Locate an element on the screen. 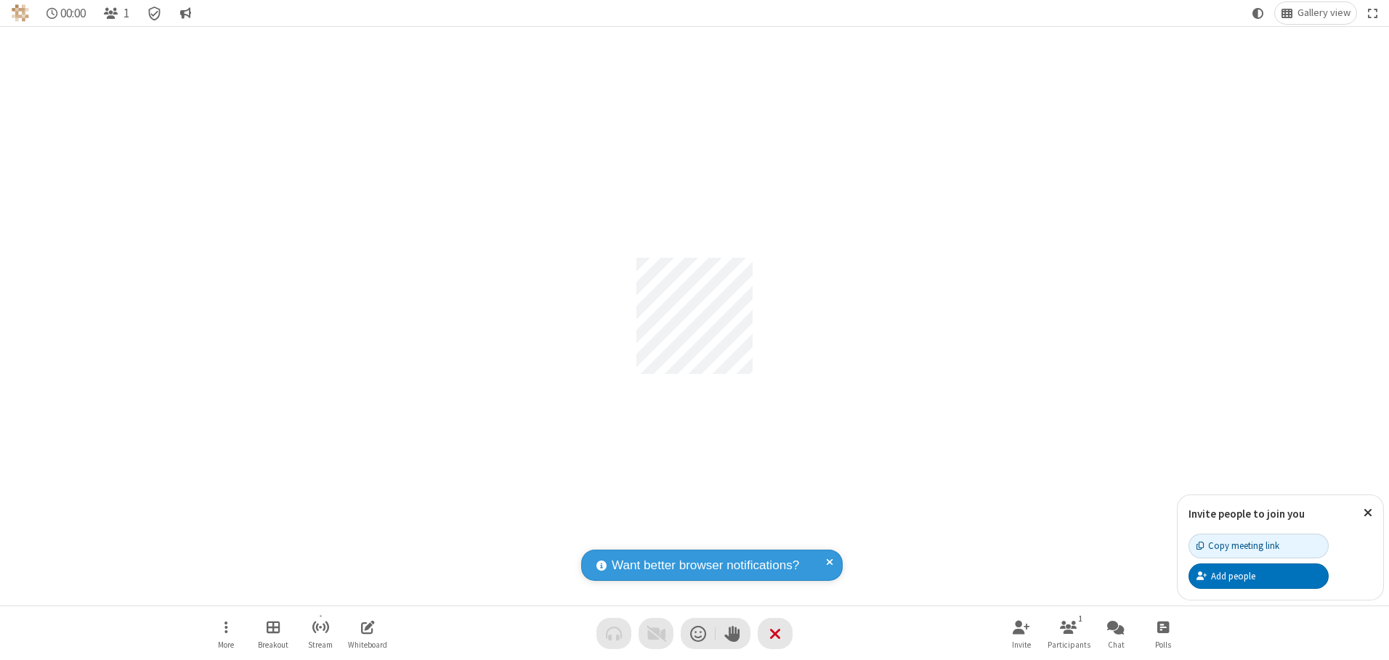  button: End or leave meeting is located at coordinates (775, 633).